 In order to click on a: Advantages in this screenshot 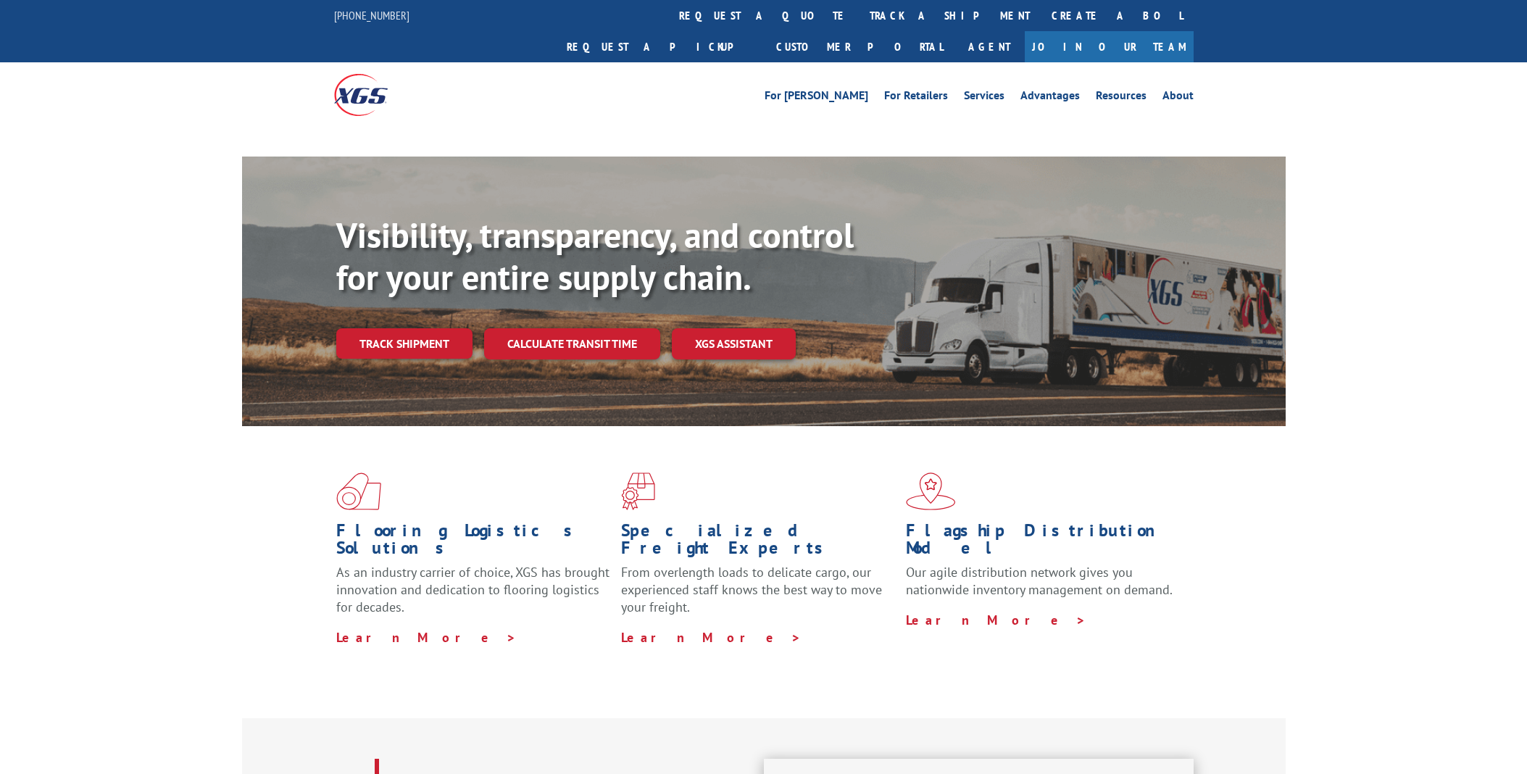, I will do `click(1050, 98)`.